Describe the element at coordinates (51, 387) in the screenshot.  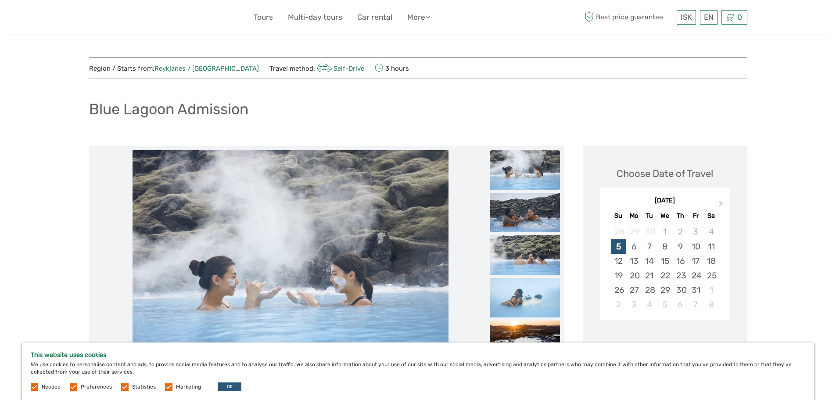
I see `label: Needed` at that location.